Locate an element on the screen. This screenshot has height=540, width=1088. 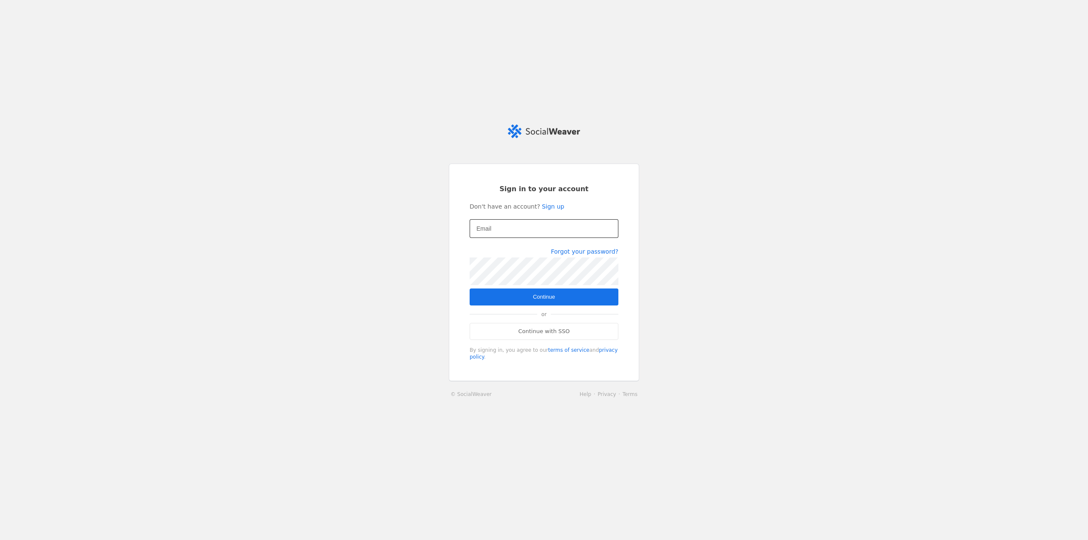
button: Continue is located at coordinates (544, 297).